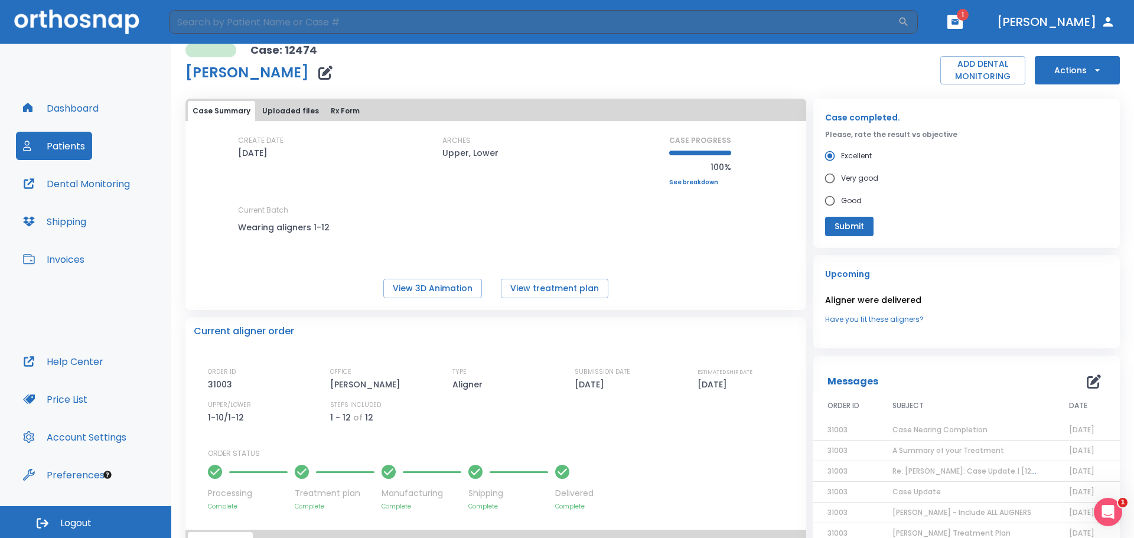  What do you see at coordinates (54, 222) in the screenshot?
I see `a: Shipping` at bounding box center [54, 222].